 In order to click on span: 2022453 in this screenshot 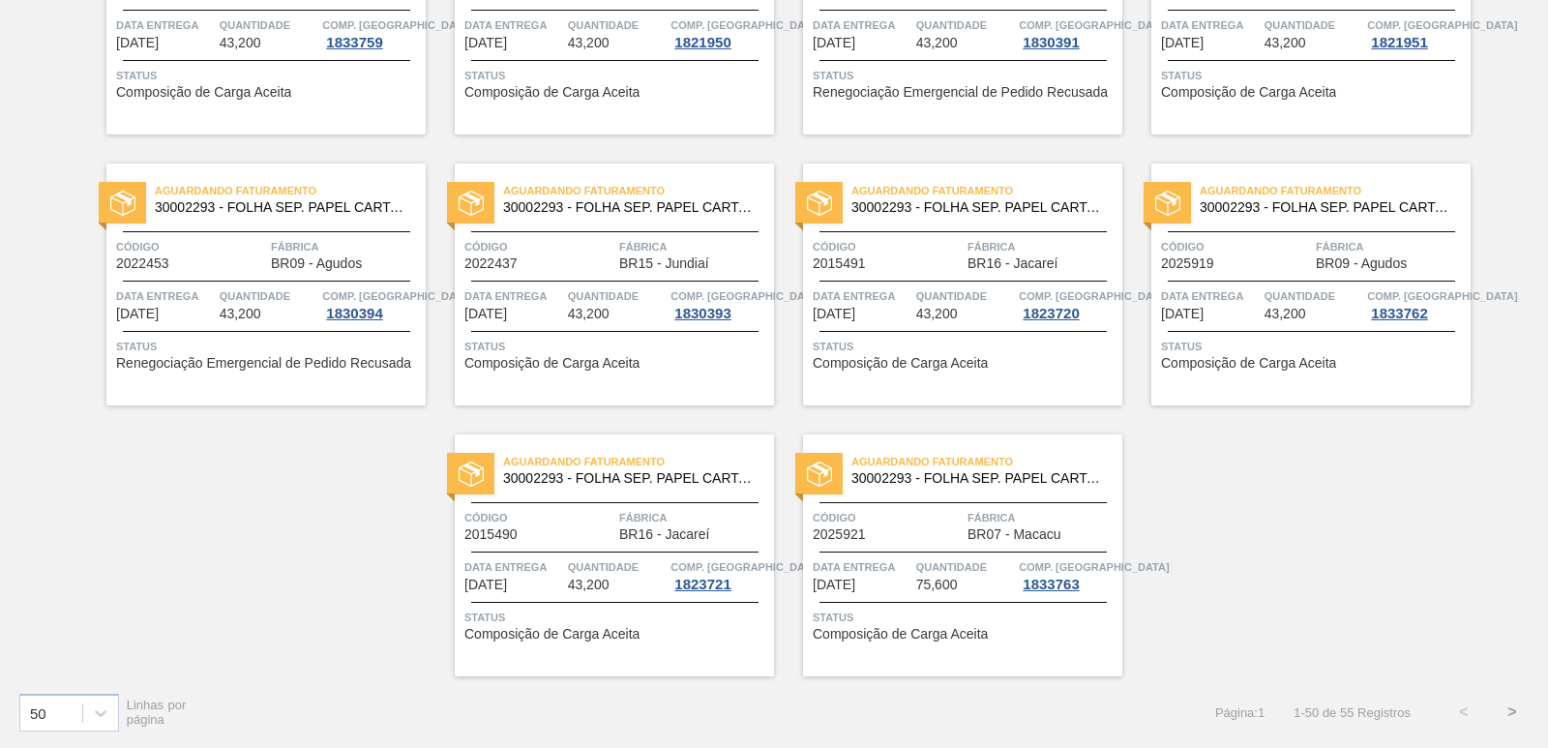, I will do `click(142, 263)`.